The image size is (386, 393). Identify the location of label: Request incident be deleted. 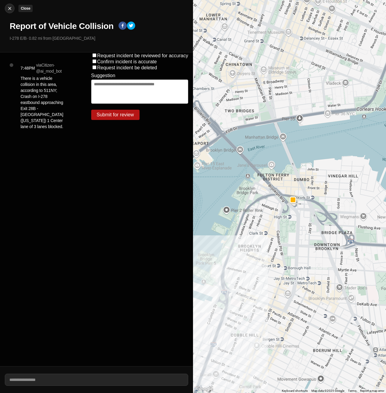
(127, 68).